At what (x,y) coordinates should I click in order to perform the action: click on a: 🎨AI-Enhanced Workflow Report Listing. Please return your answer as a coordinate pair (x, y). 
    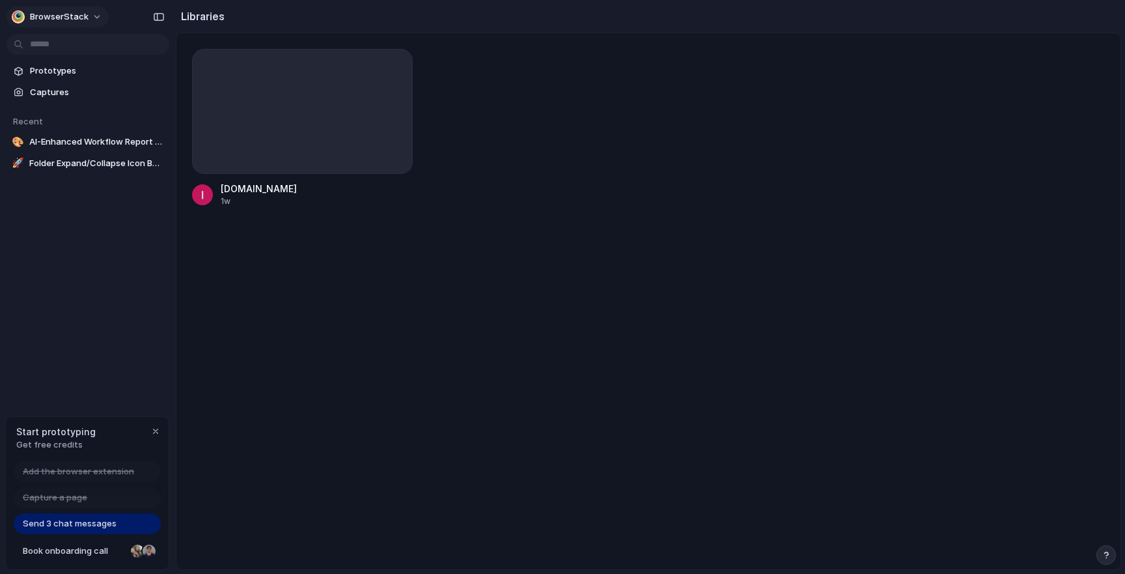
    Looking at the image, I should click on (88, 142).